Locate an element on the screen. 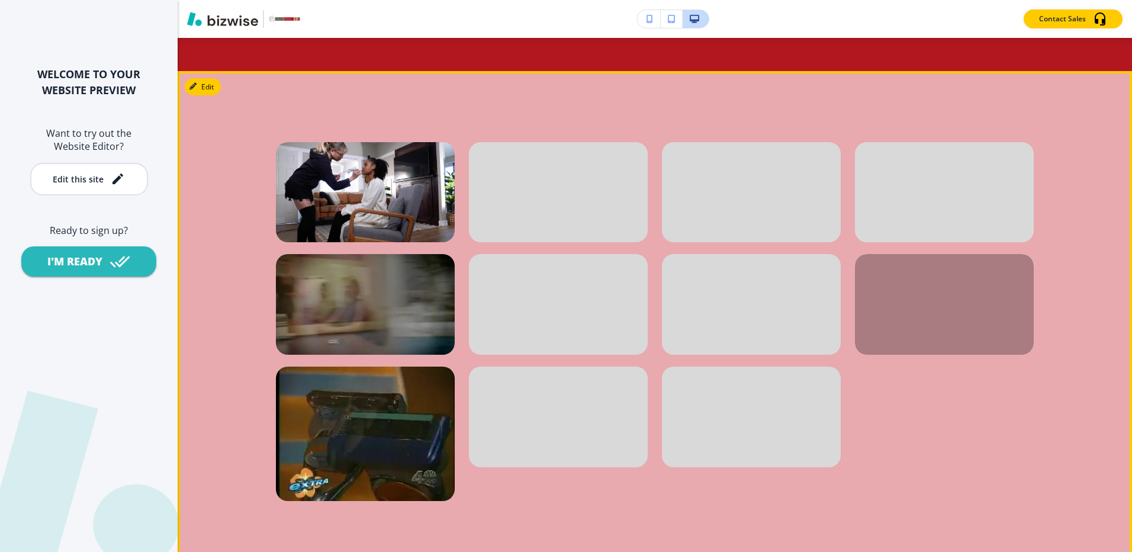  button: Edit is located at coordinates (202, 87).